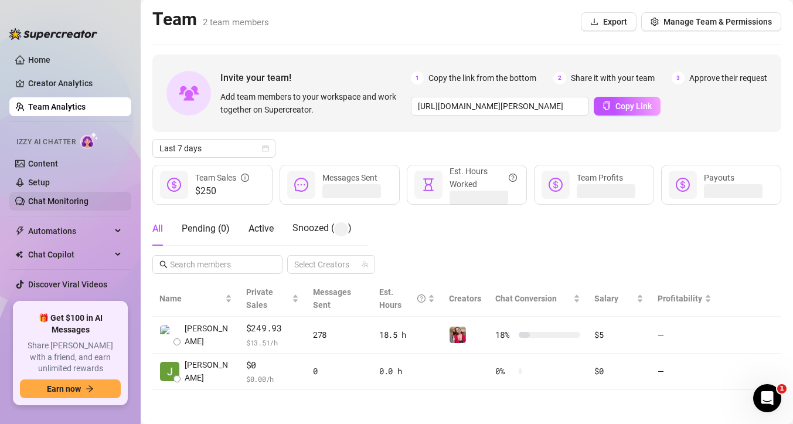 The width and height of the screenshot is (793, 424). What do you see at coordinates (39, 182) in the screenshot?
I see `a: Setup` at bounding box center [39, 182].